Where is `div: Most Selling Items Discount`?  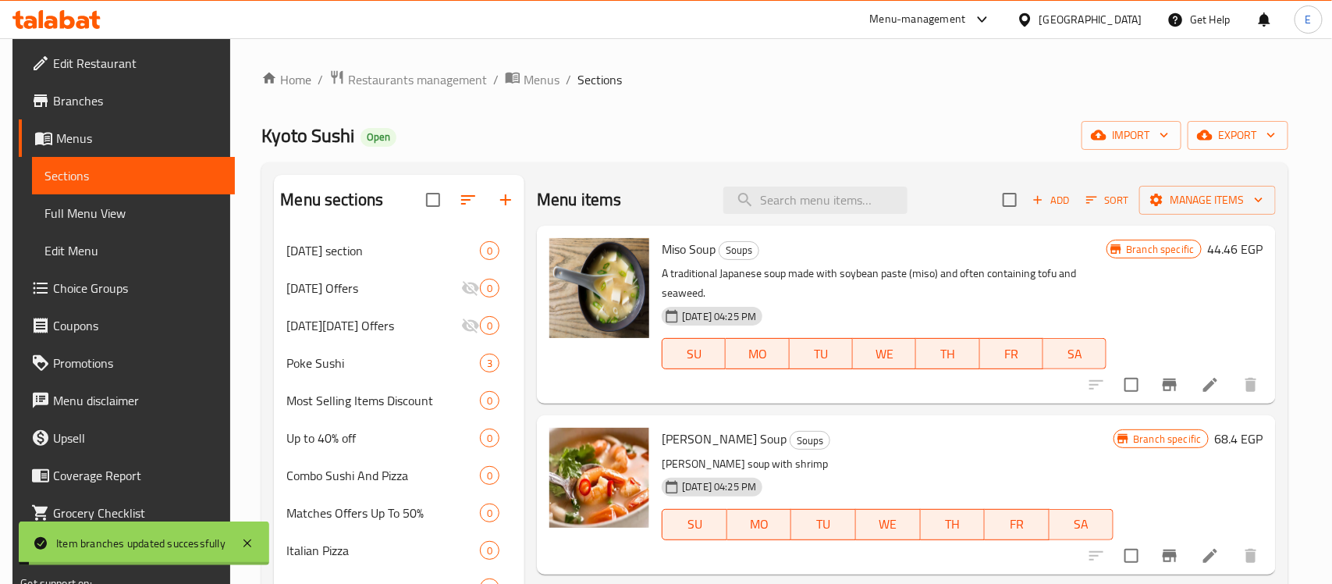
div: Most Selling Items Discount is located at coordinates (383, 400).